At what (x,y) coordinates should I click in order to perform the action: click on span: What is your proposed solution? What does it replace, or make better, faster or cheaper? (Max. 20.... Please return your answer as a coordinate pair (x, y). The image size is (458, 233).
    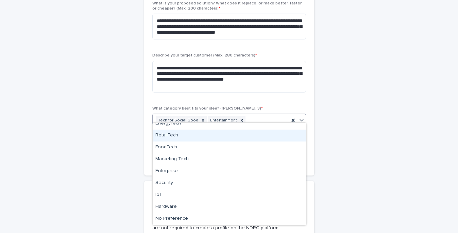
    Looking at the image, I should click on (227, 6).